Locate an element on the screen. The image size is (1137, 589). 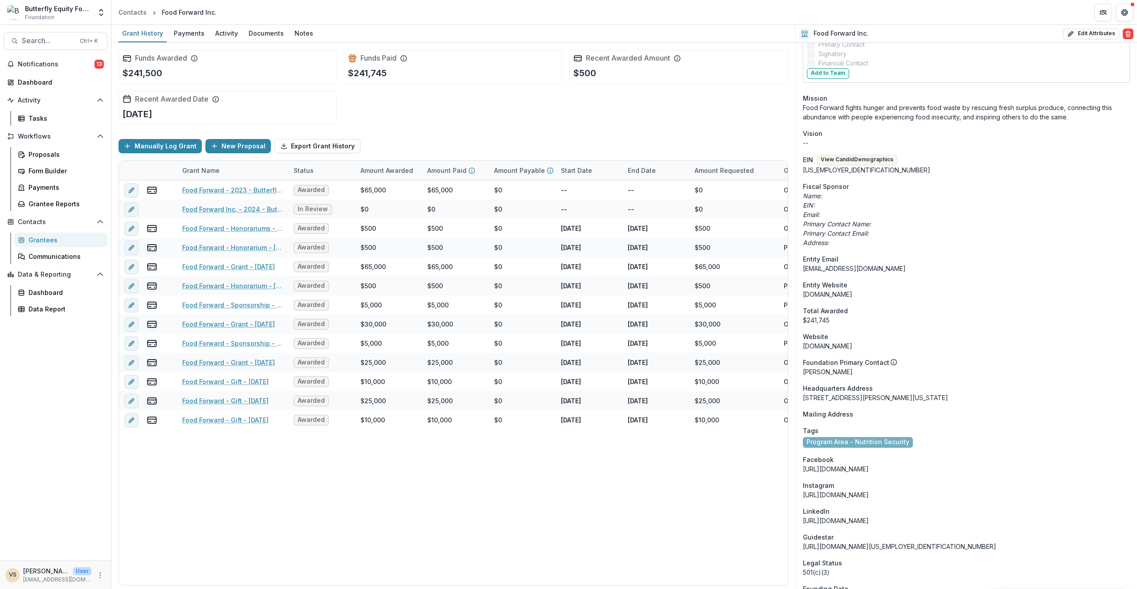
i: Primary Contact Name: is located at coordinates (837, 224).